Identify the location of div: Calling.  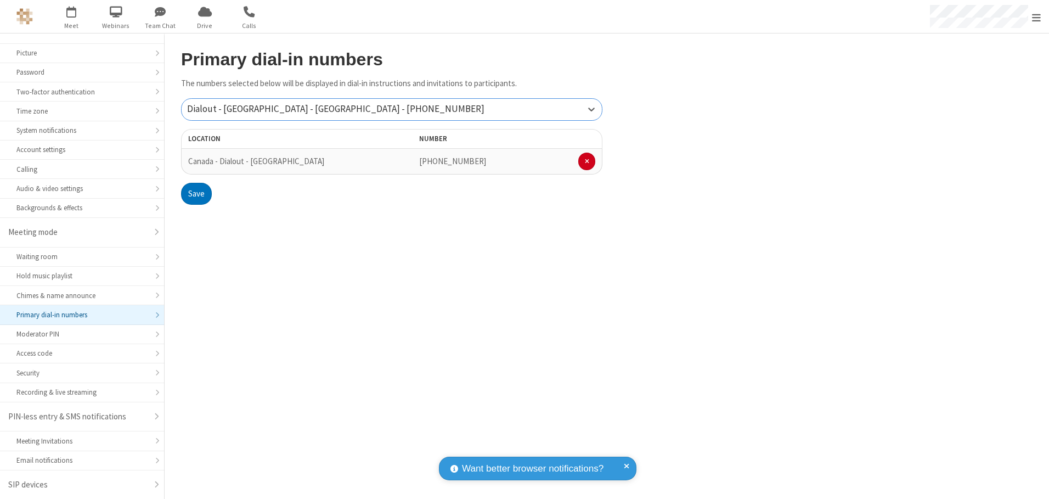
(82, 169).